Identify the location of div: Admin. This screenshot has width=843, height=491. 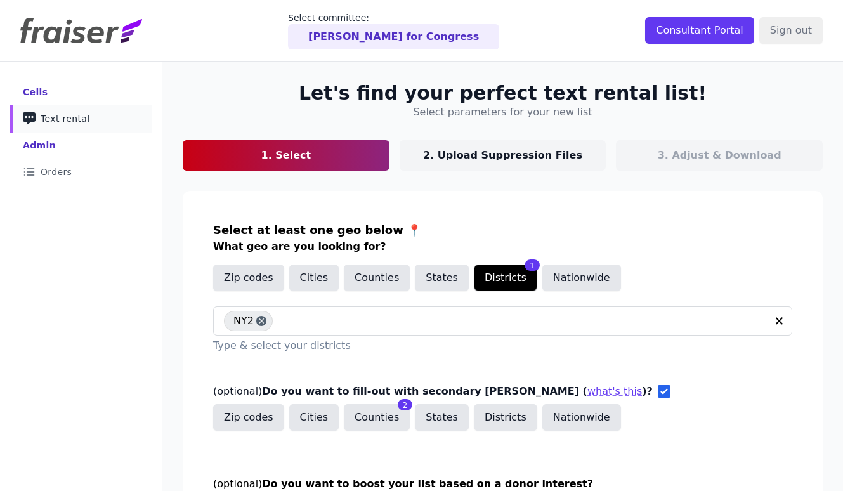
(39, 145).